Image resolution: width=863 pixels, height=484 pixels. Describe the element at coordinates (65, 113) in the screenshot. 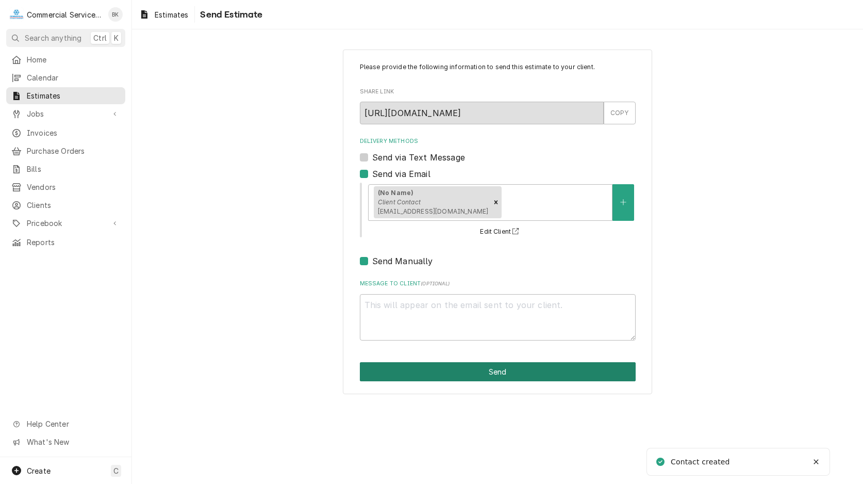

I see `span: Jobs` at that location.